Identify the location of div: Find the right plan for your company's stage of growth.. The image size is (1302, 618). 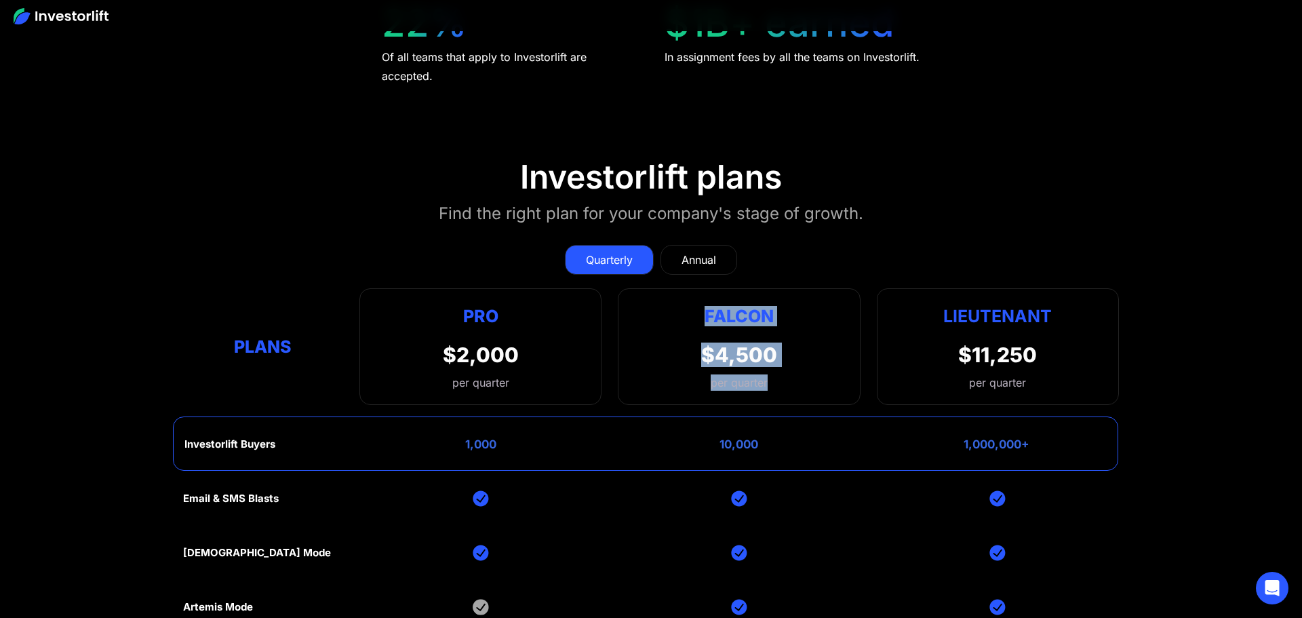
(651, 214).